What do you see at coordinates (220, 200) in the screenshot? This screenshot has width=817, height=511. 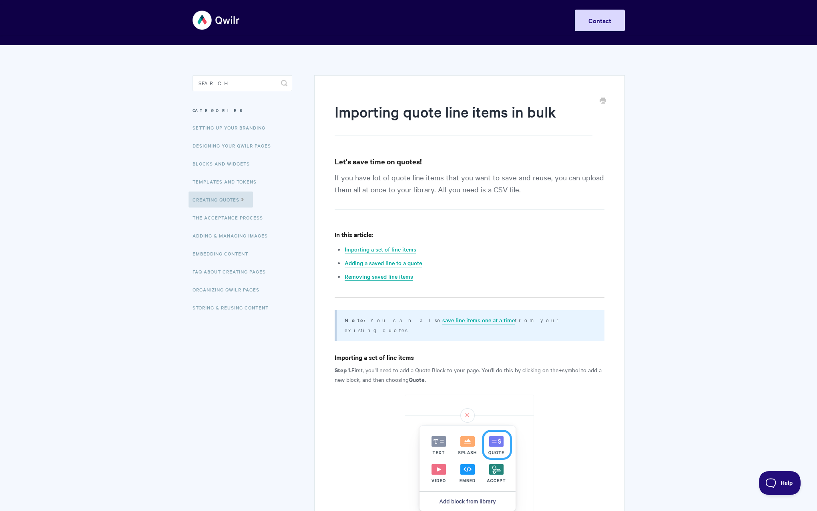 I see `a: Creating Quotes` at bounding box center [220, 200].